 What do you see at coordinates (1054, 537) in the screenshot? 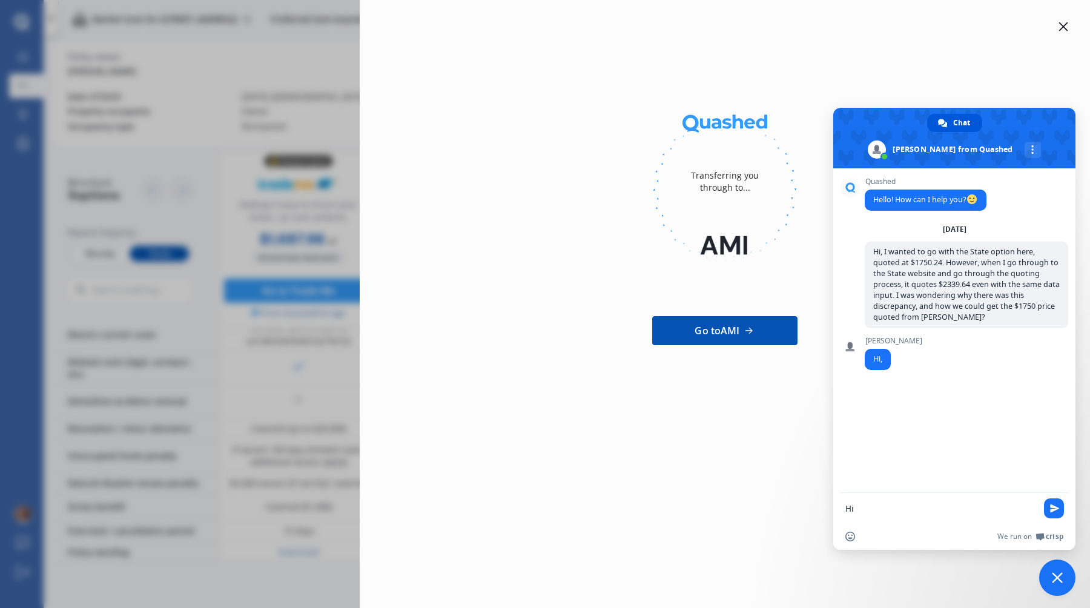
I see `span: Crisp` at bounding box center [1054, 537].